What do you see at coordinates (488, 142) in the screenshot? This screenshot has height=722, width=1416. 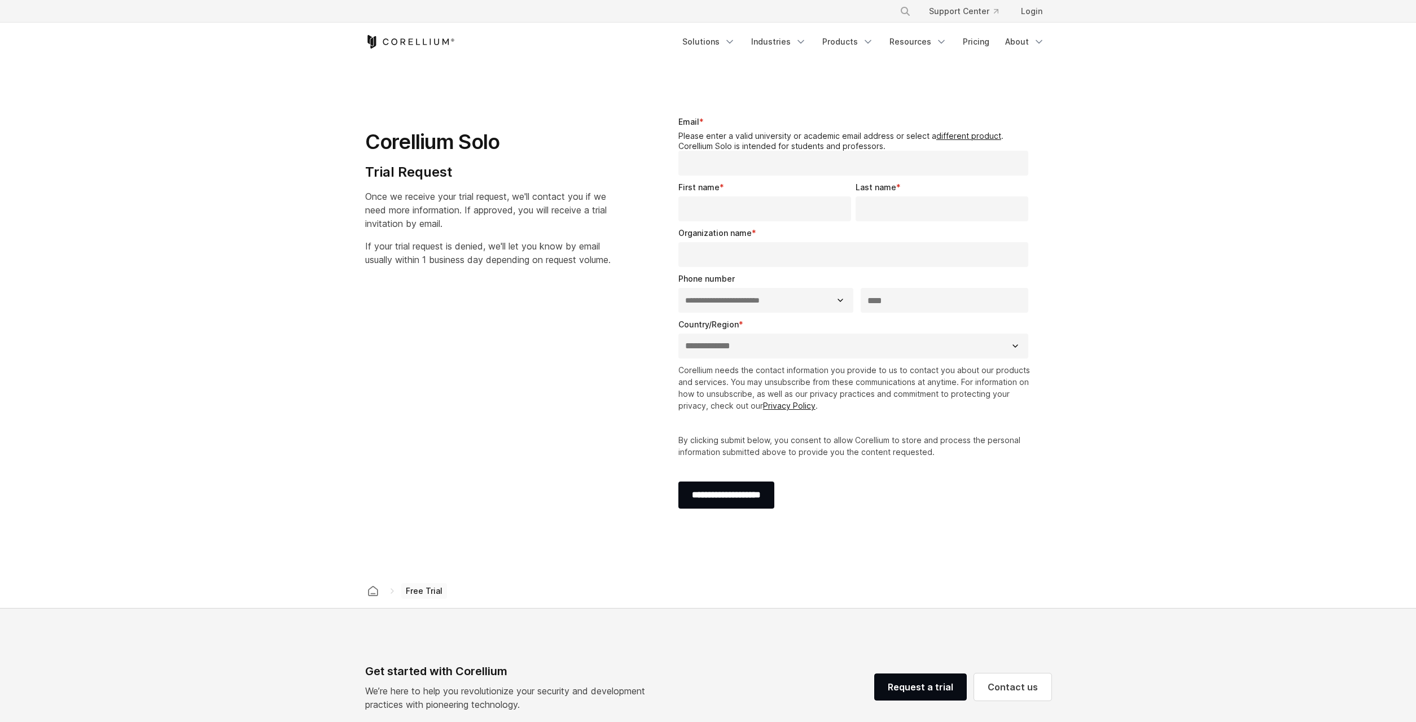 I see `h1: Corellium Solo` at bounding box center [488, 142].